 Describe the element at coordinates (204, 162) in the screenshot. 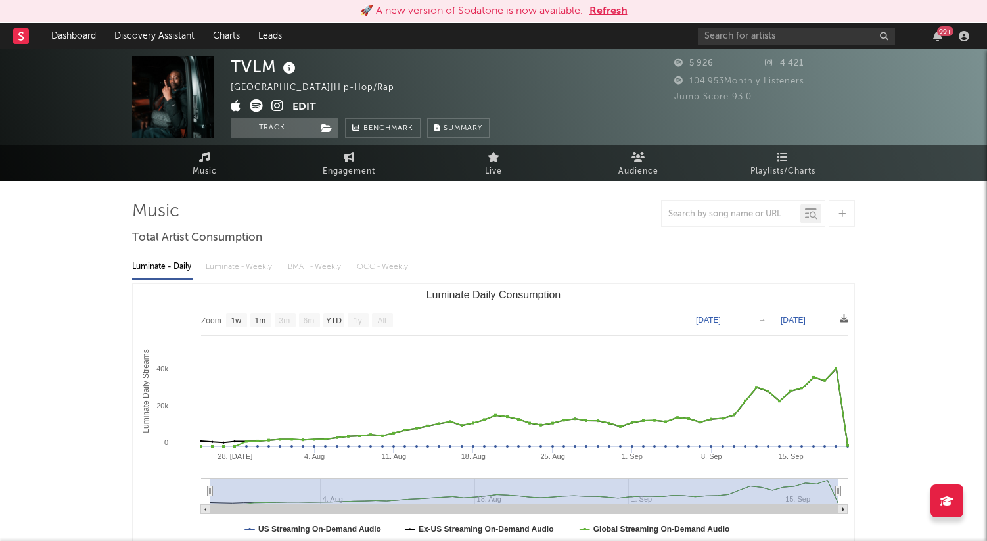

I see `a: Music` at that location.